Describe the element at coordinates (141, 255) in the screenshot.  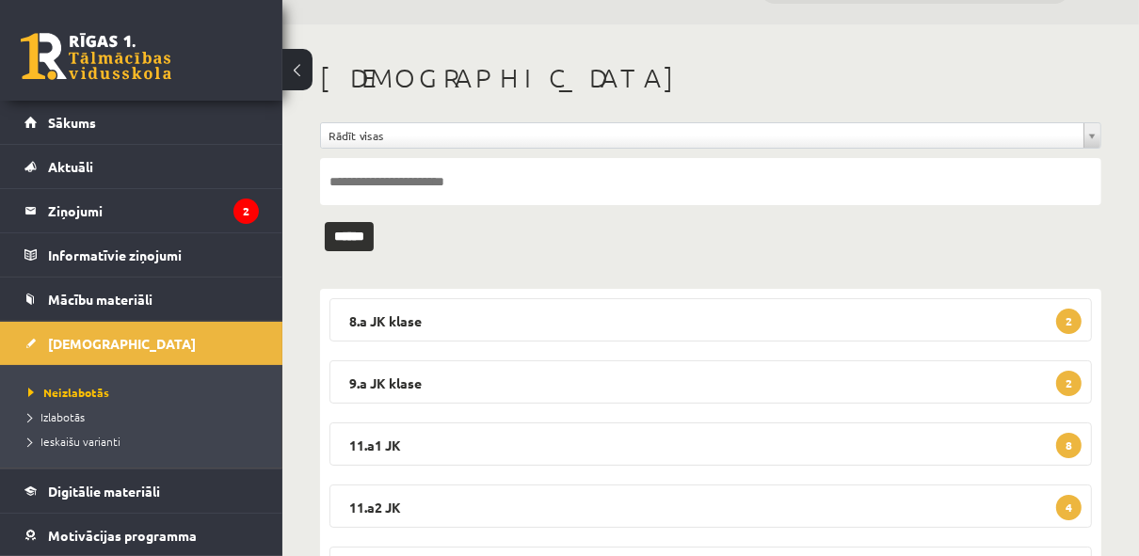
I see `a: Informatīvie ziņojumi` at that location.